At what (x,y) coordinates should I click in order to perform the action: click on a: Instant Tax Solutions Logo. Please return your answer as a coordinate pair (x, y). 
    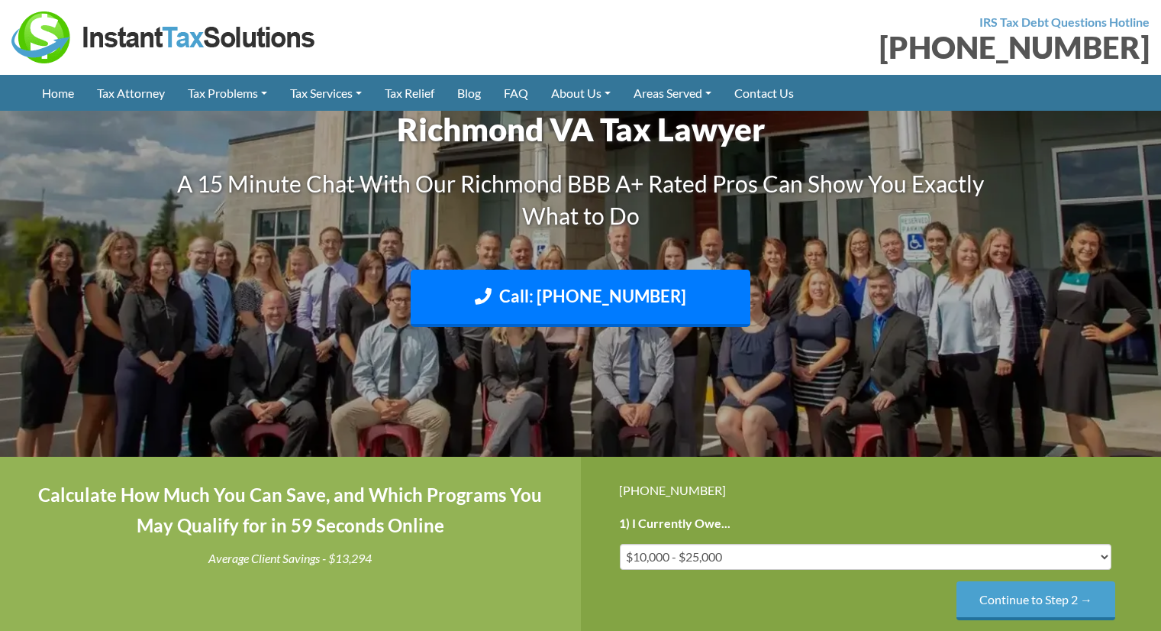
    Looking at the image, I should click on (164, 35).